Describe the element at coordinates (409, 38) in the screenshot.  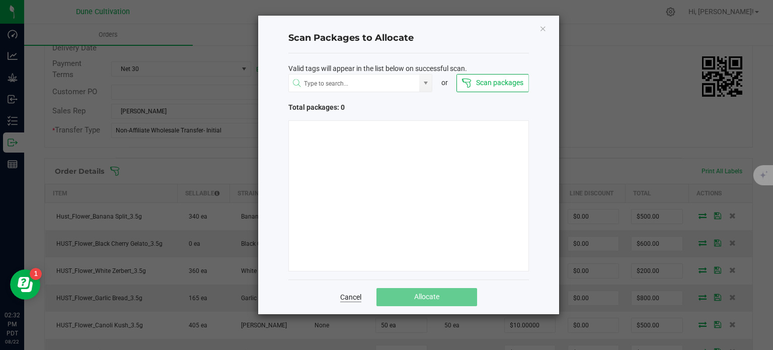
I see `h4: Scan Packages to Allocate` at that location.